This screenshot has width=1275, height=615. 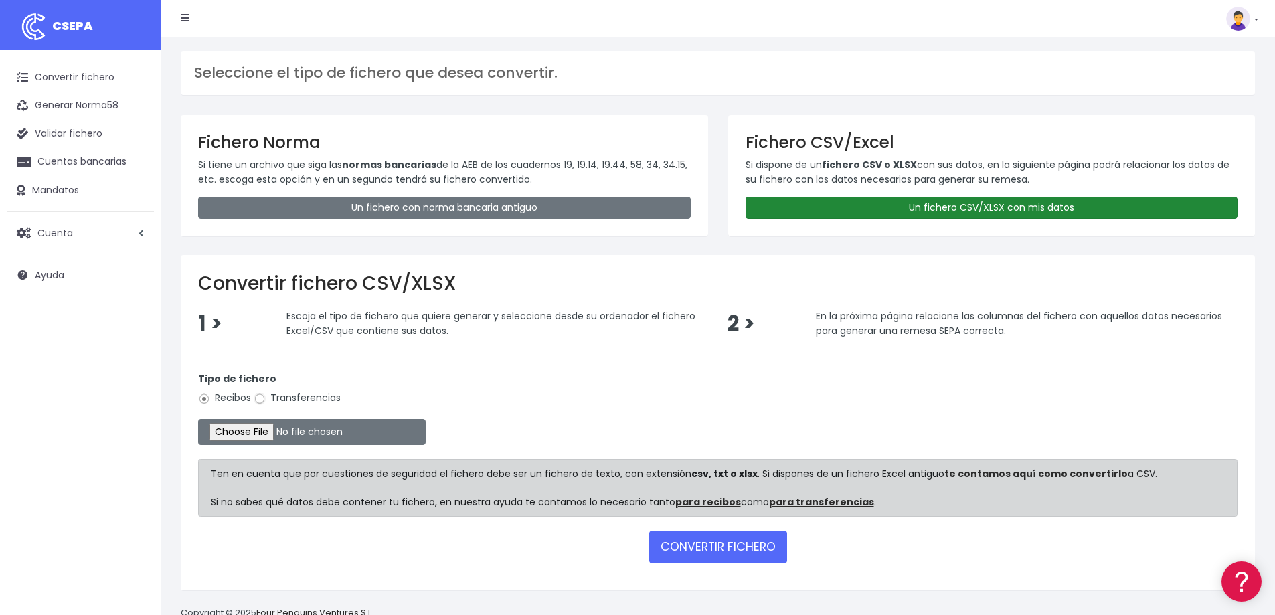 What do you see at coordinates (389, 165) in the screenshot?
I see `strong: normas bancarias` at bounding box center [389, 165].